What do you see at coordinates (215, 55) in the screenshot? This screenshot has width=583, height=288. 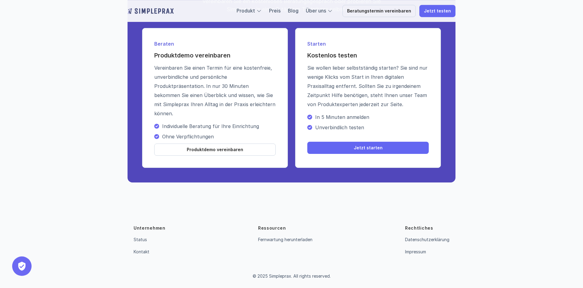 I see `h4: Produktdemo vereinbaren` at bounding box center [215, 55].